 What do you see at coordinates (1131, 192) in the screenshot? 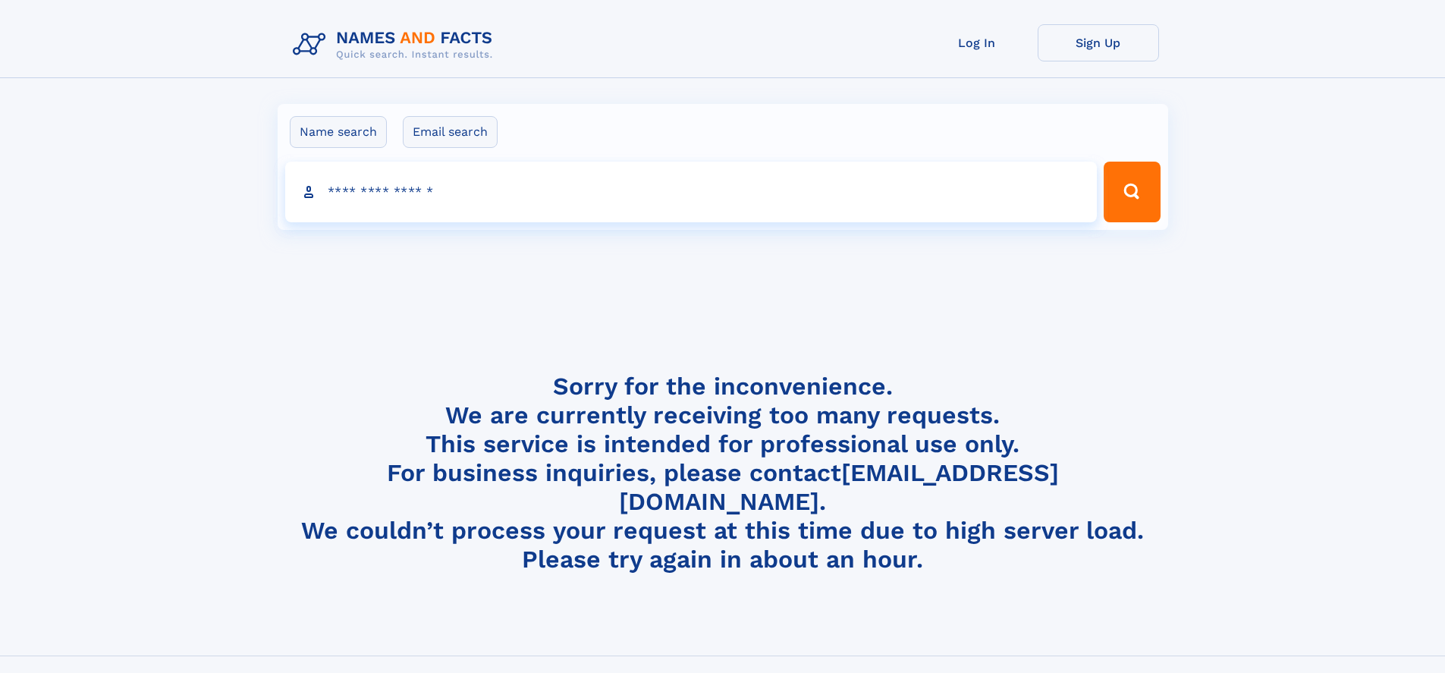
I see `button: Search Button` at bounding box center [1131, 192].